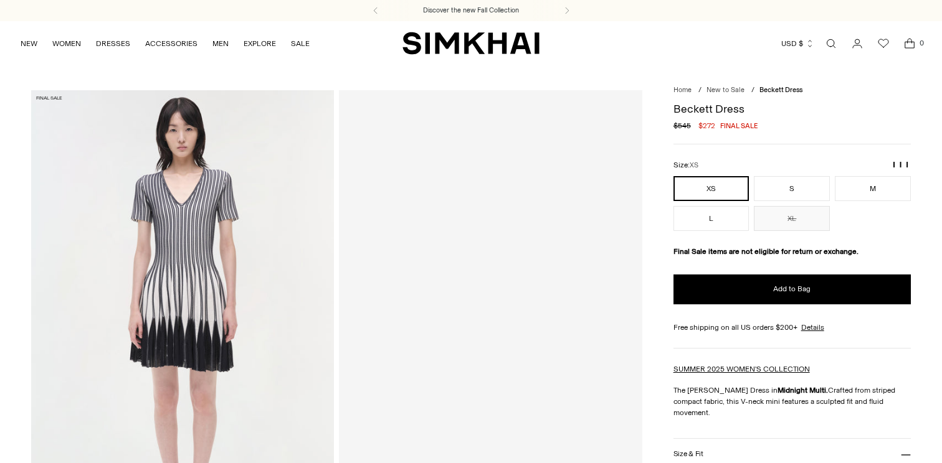 The height and width of the screenshot is (463, 942). What do you see at coordinates (725, 90) in the screenshot?
I see `a: New to Sale` at bounding box center [725, 90].